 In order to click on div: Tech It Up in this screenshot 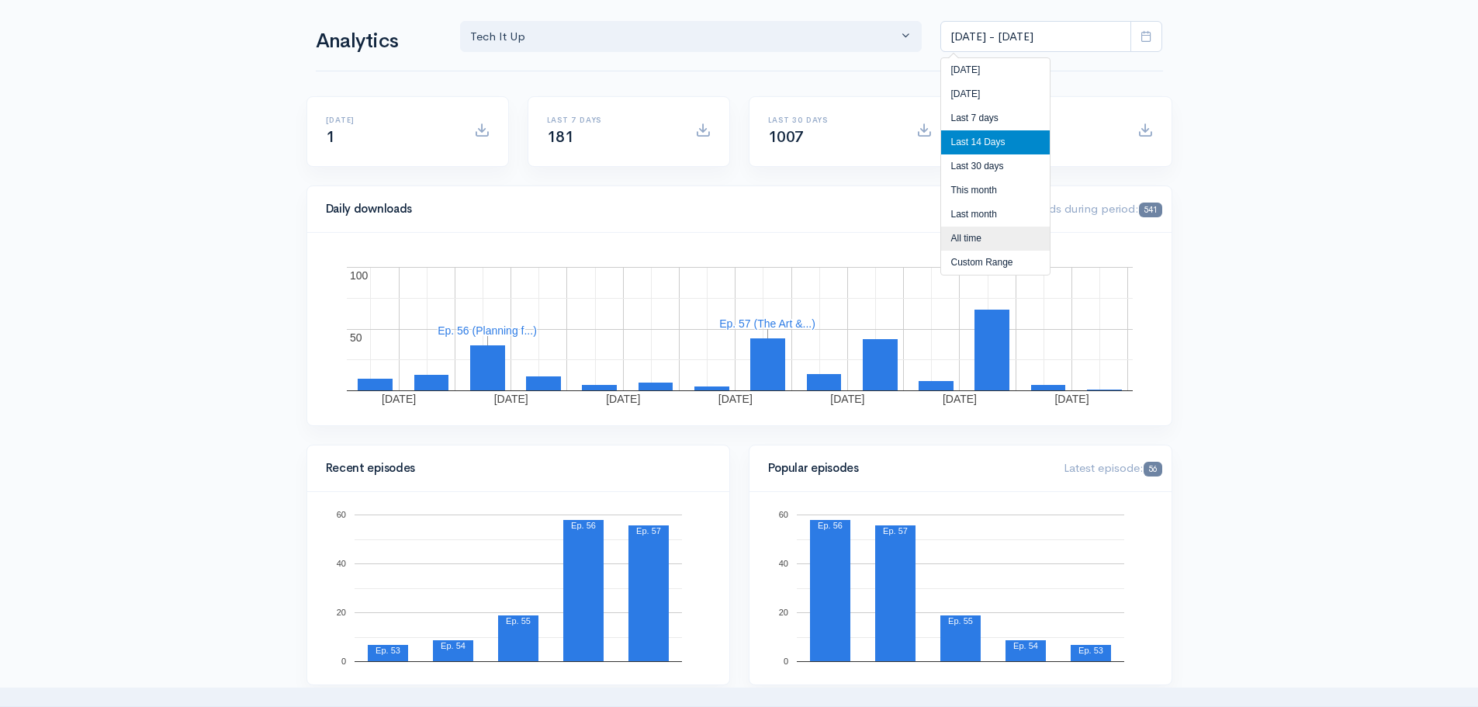, I will do `click(684, 36)`.